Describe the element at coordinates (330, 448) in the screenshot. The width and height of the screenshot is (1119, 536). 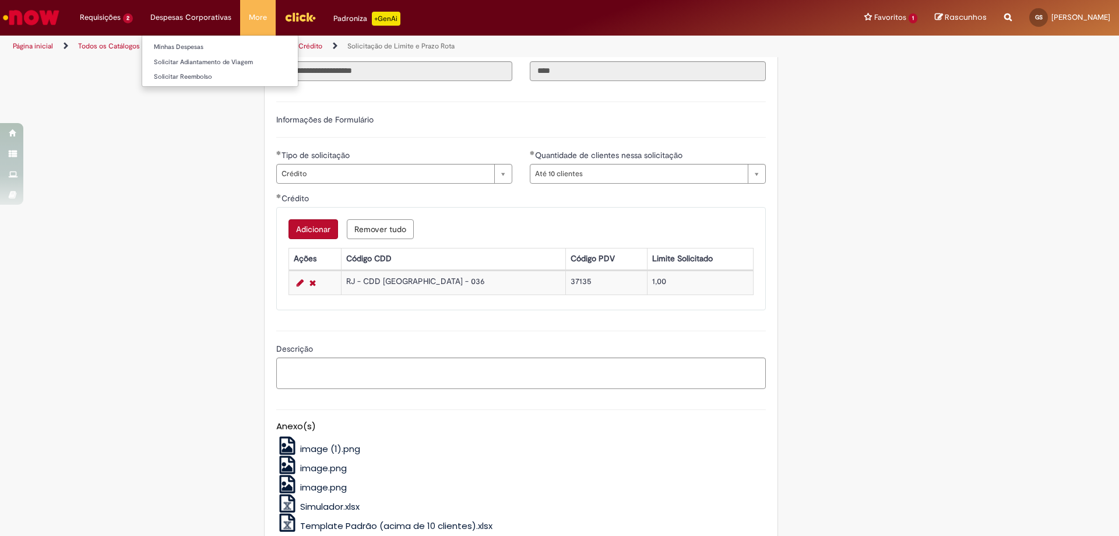
I see `span: image (1).png` at that location.